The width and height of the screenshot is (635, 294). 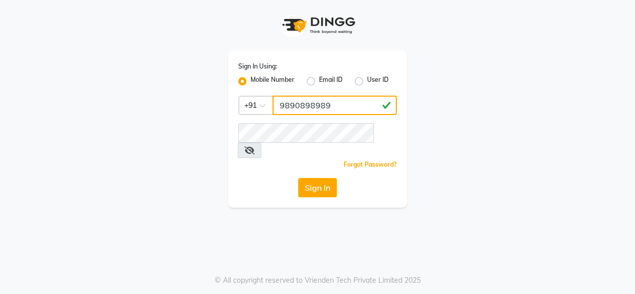 What do you see at coordinates (317, 25) in the screenshot?
I see `img: logo1.svg` at bounding box center [317, 25].